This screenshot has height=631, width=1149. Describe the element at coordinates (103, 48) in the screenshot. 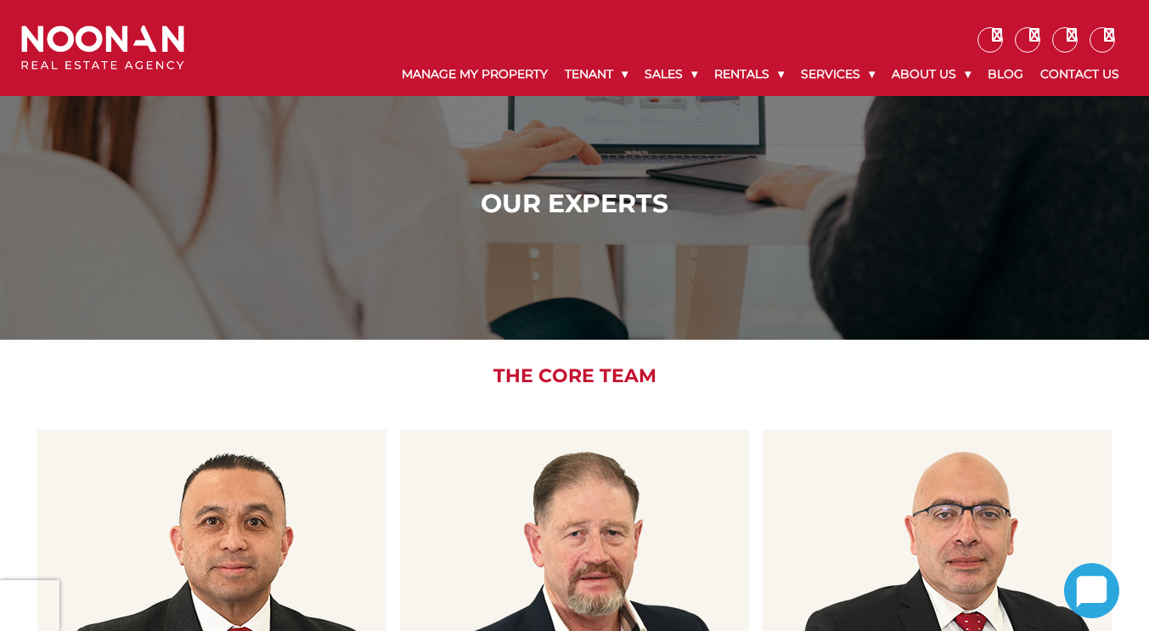

I see `img: Noonan Real Estate Agency` at that location.